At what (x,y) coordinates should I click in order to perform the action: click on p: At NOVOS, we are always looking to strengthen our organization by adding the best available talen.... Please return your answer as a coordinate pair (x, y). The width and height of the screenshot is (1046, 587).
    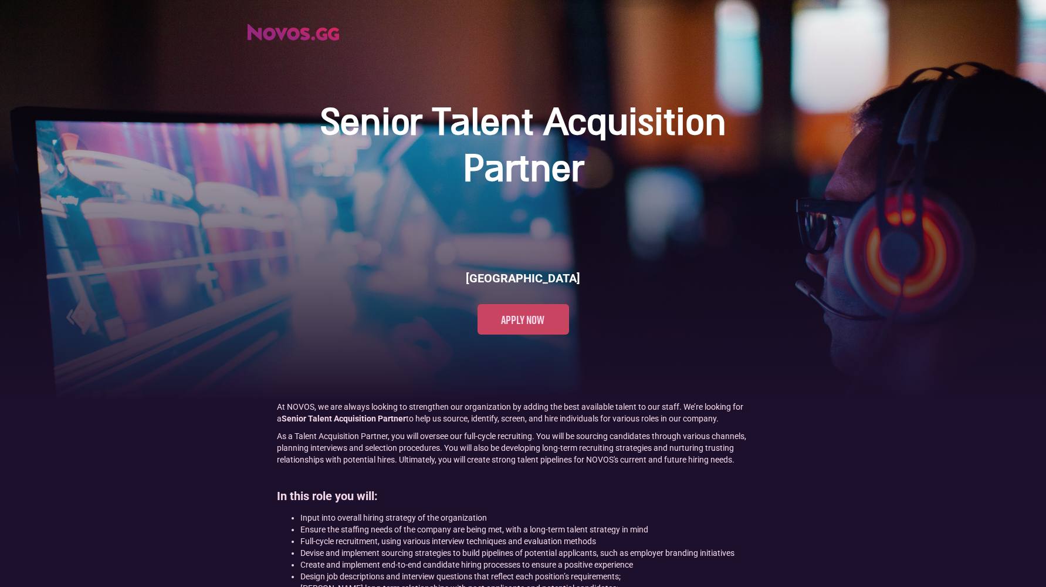
    Looking at the image, I should click on (524, 413).